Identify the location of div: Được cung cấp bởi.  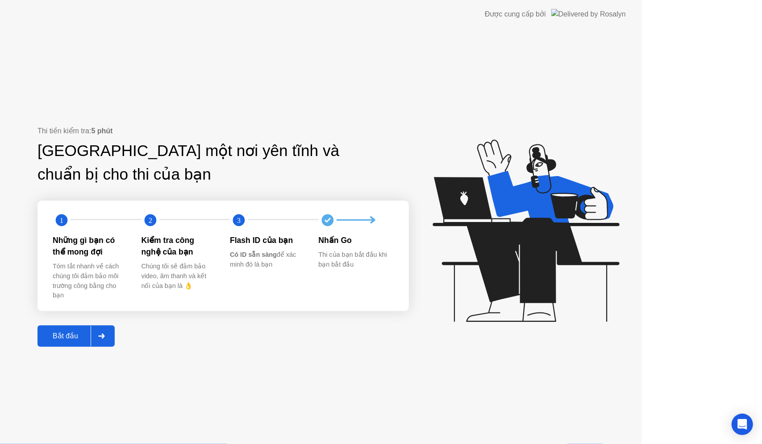
(515, 14).